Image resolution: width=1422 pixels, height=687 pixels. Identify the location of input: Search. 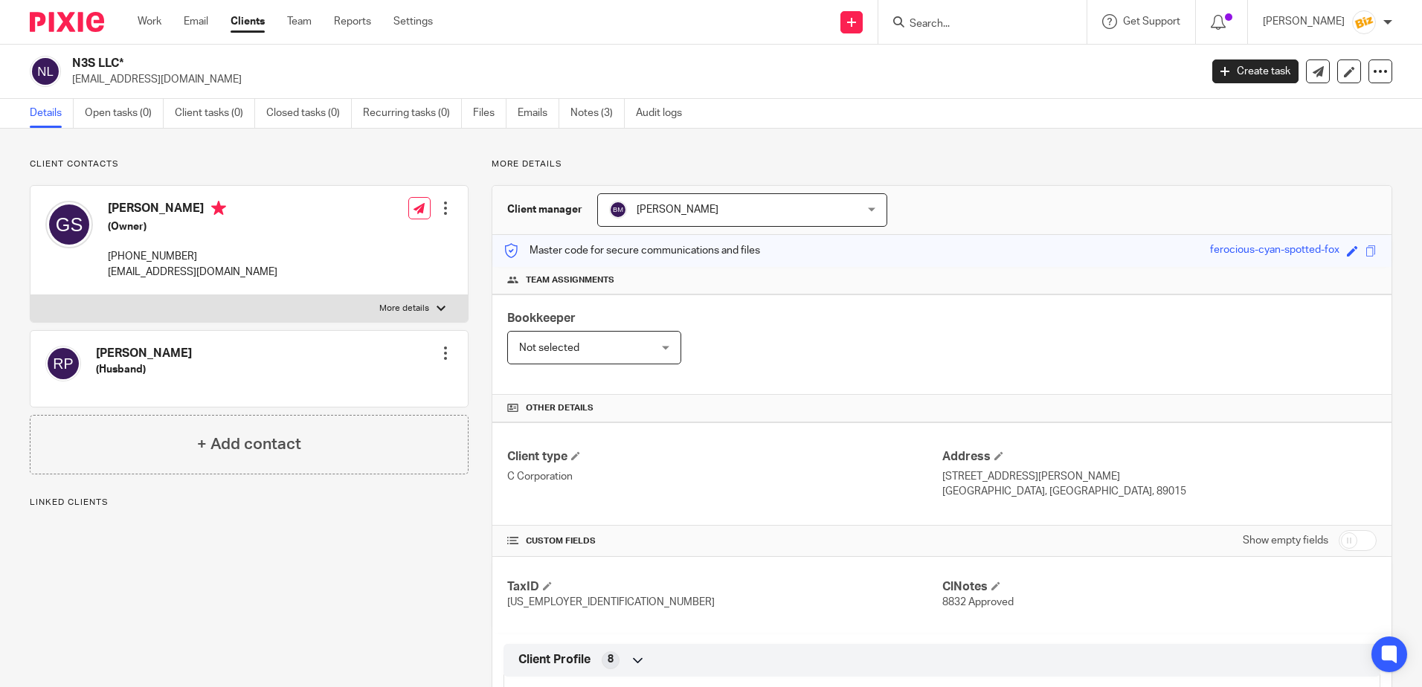
(975, 25).